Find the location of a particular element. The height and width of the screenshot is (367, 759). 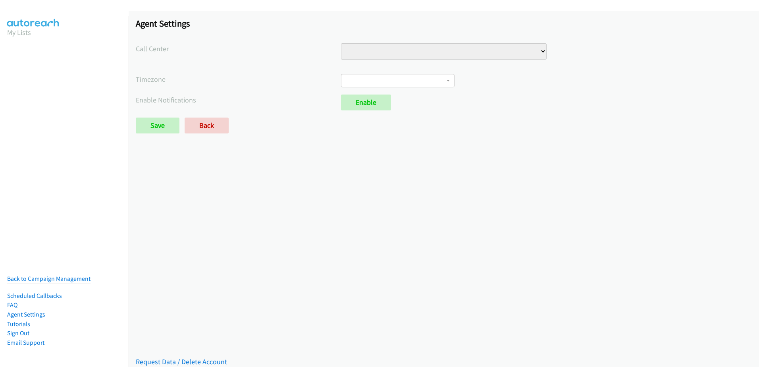

a: Back to Campaign Management is located at coordinates (49, 278).